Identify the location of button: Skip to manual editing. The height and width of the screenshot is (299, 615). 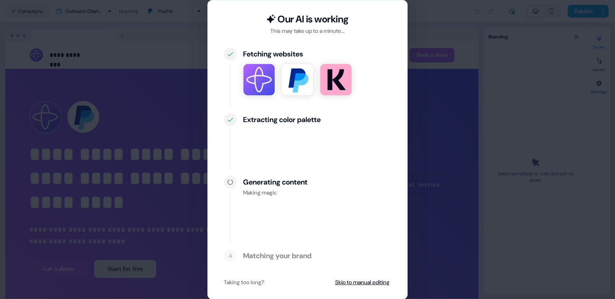
(362, 282).